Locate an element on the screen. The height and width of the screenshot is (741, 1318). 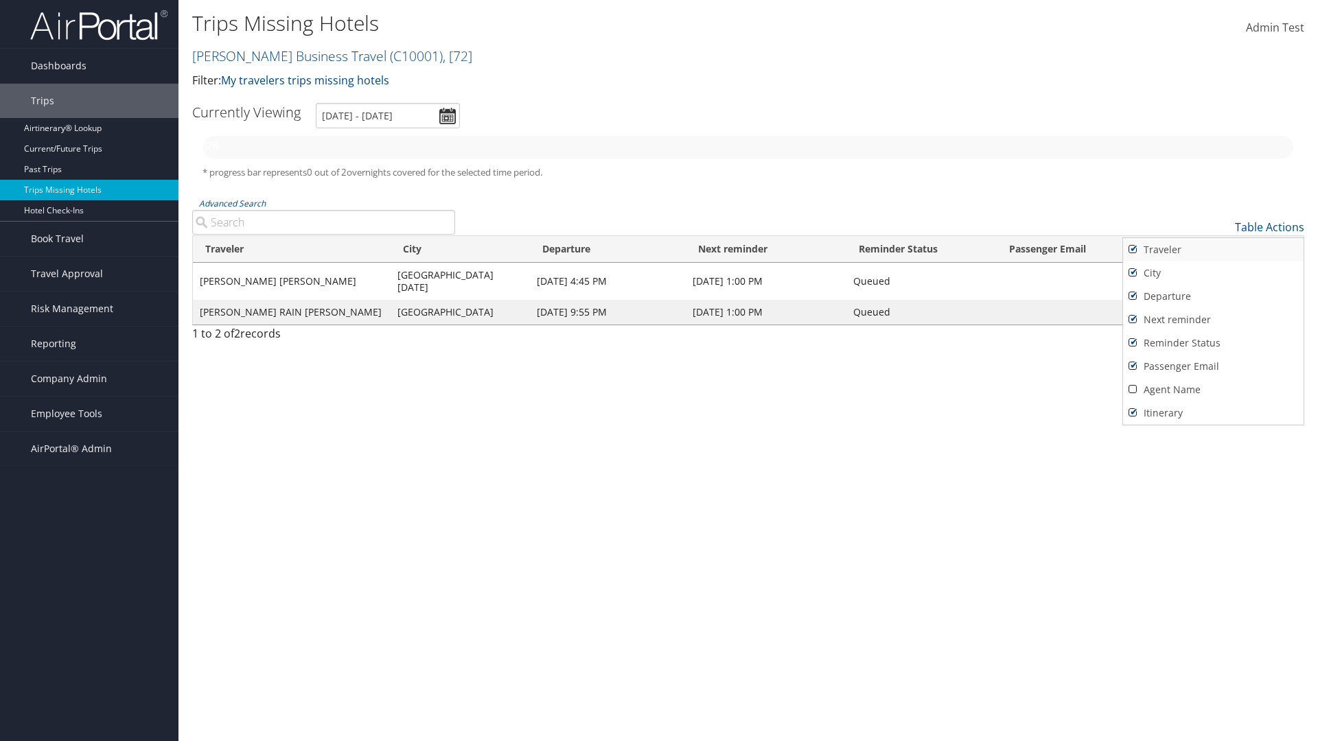
span: Reporting is located at coordinates (54, 344).